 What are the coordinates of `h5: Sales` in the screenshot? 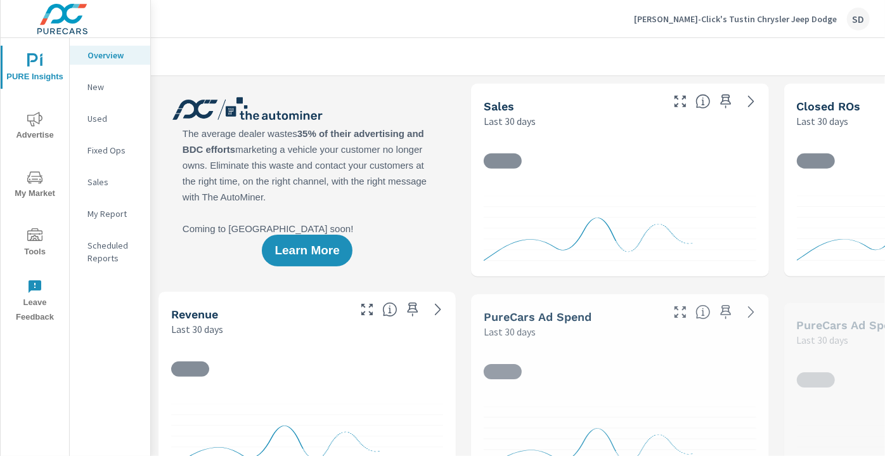 It's located at (499, 106).